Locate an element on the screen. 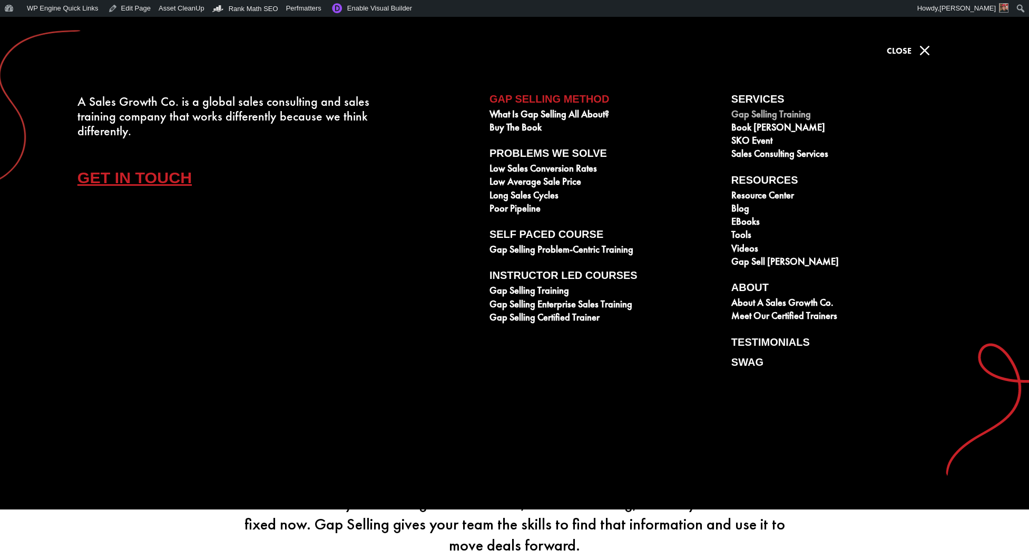 Image resolution: width=1029 pixels, height=560 pixels. a: Tools is located at coordinates (846, 236).